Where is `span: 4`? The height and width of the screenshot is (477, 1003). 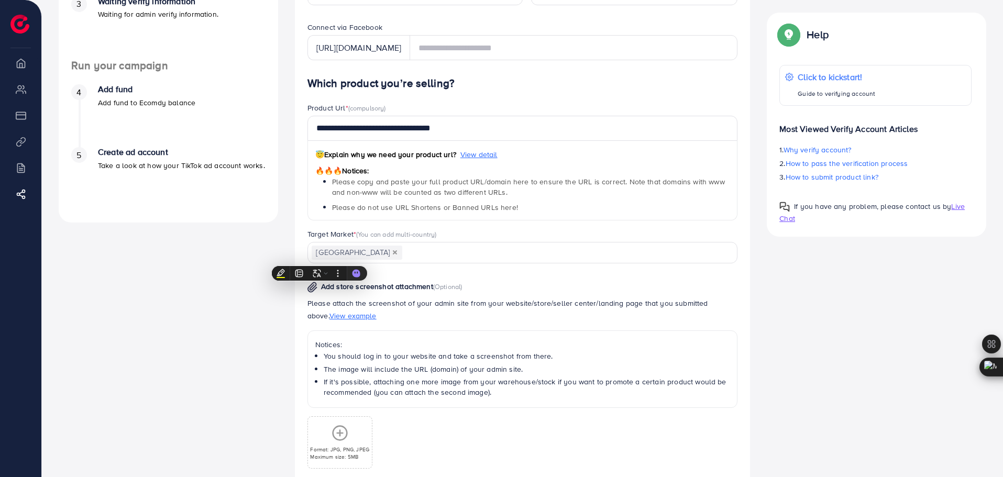
span: 4 is located at coordinates (79, 92).